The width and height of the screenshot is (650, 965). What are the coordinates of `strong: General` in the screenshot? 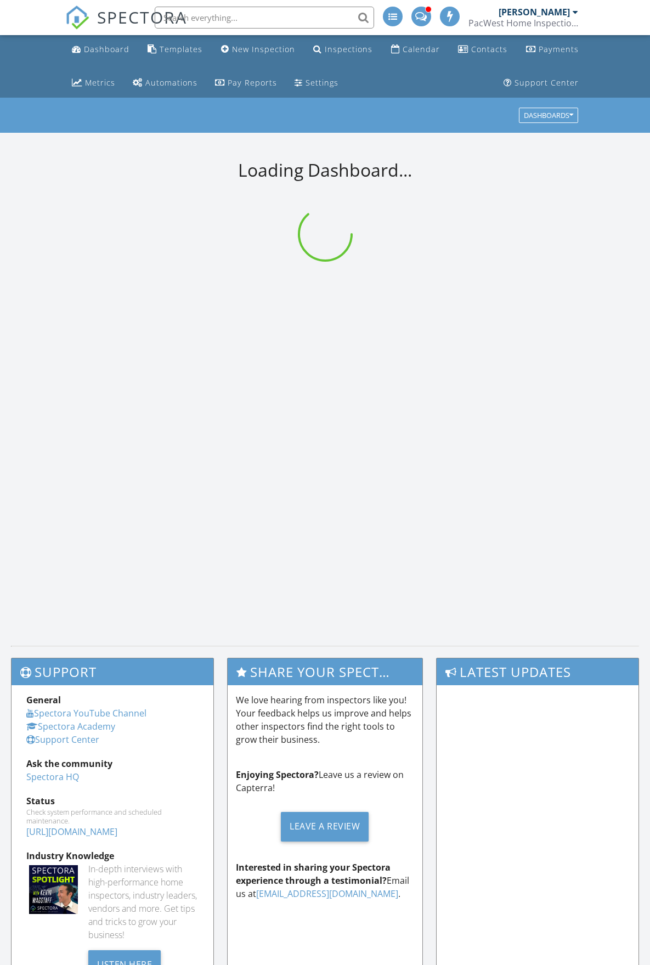 It's located at (43, 700).